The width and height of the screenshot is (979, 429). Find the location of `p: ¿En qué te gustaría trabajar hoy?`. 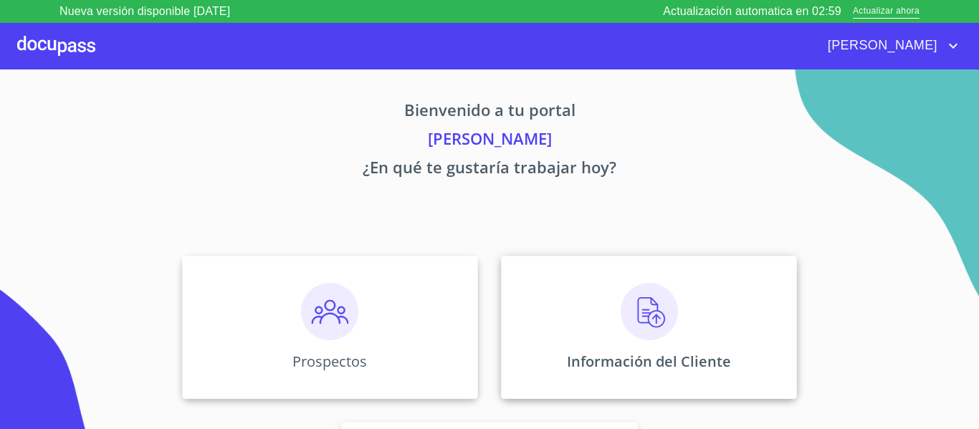

p: ¿En qué te gustaría trabajar hoy? is located at coordinates (489, 170).